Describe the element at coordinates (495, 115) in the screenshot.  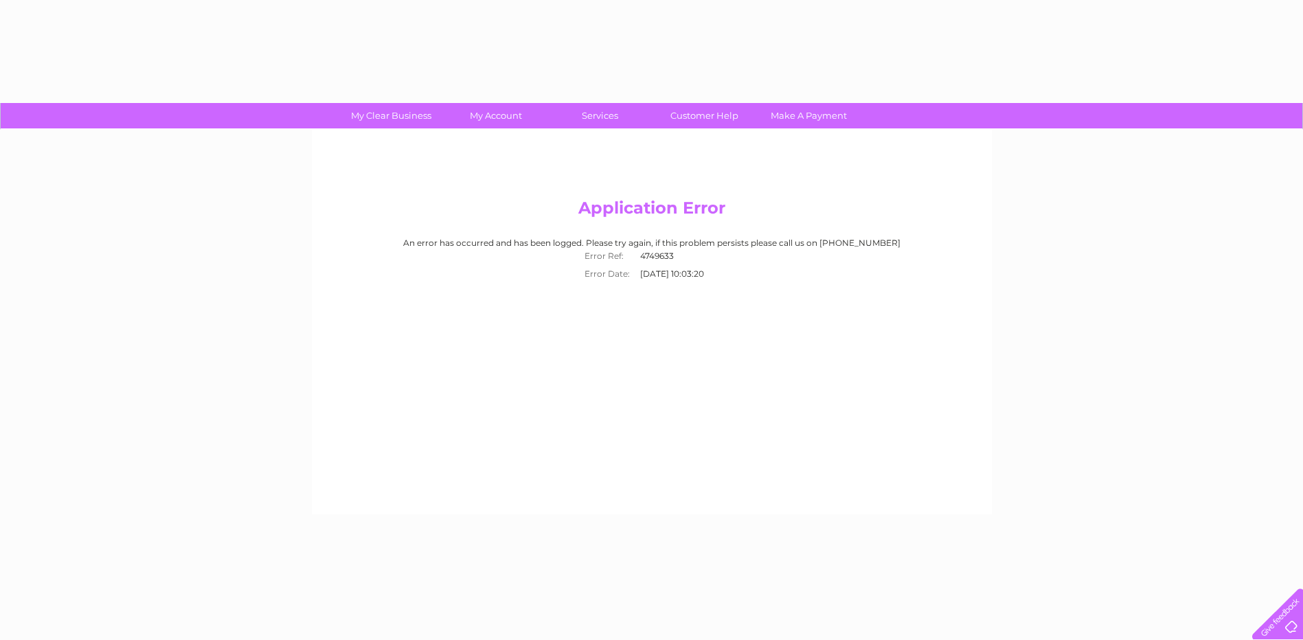
I see `a: My Account` at that location.